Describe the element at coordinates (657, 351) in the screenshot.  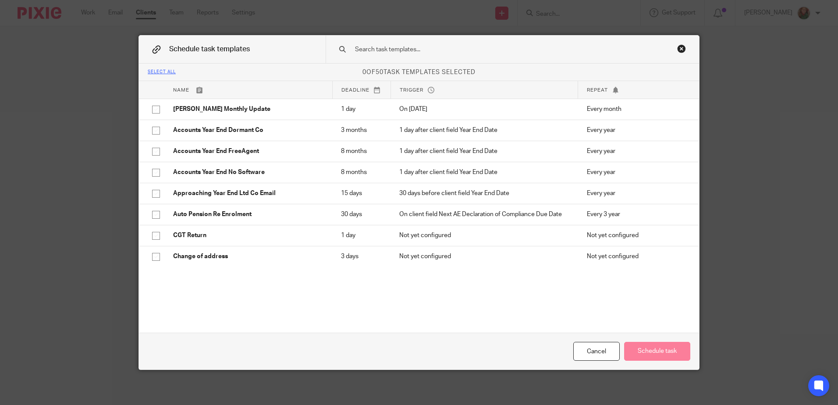
I see `button: Schedule task` at that location.